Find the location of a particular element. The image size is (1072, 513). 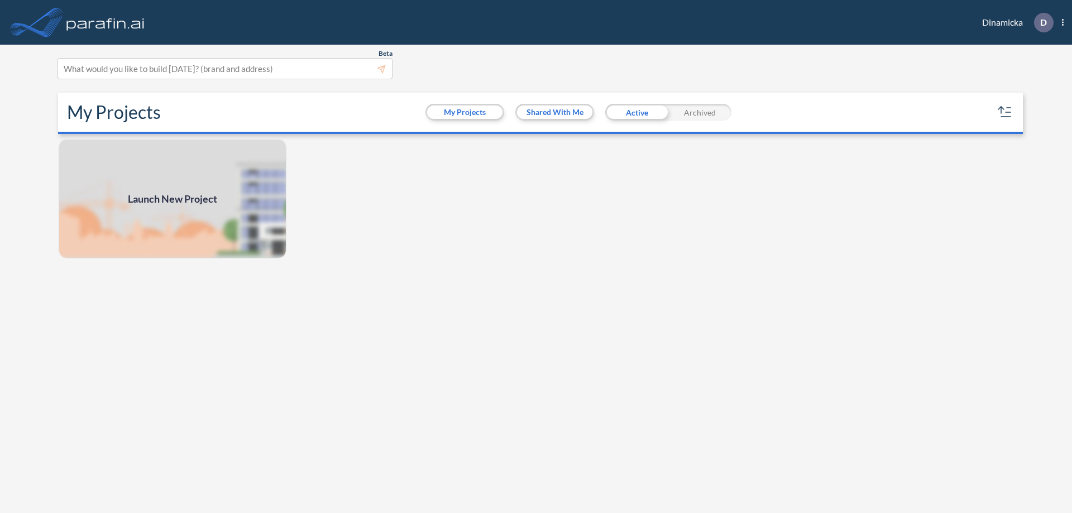

div: Dinamicka is located at coordinates (1015, 22).